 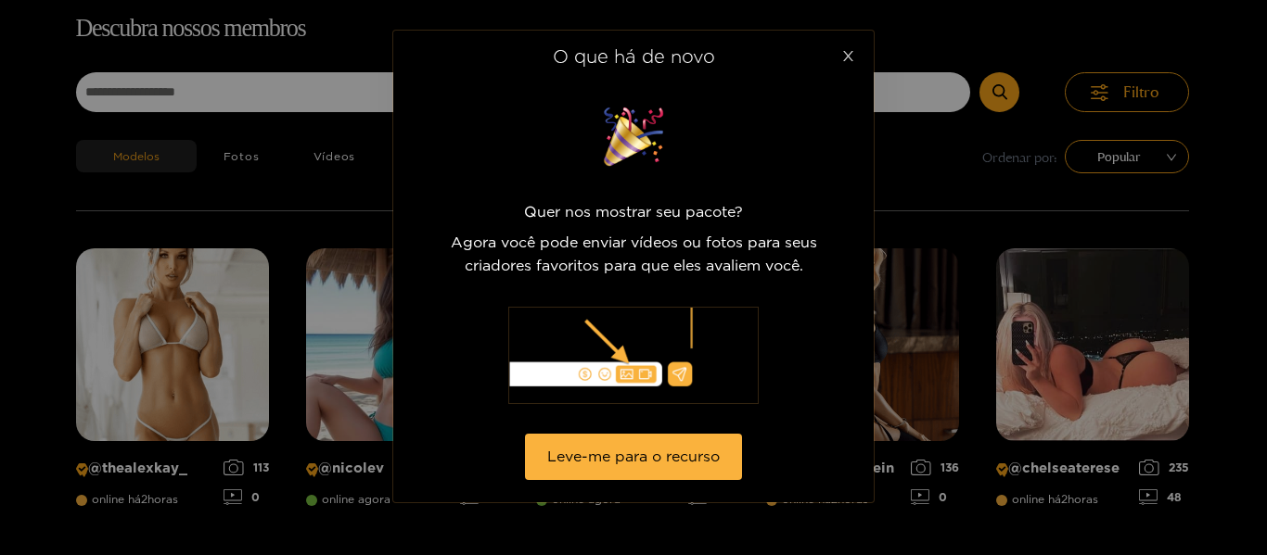 I want to click on font: O que há de novo, so click(x=633, y=56).